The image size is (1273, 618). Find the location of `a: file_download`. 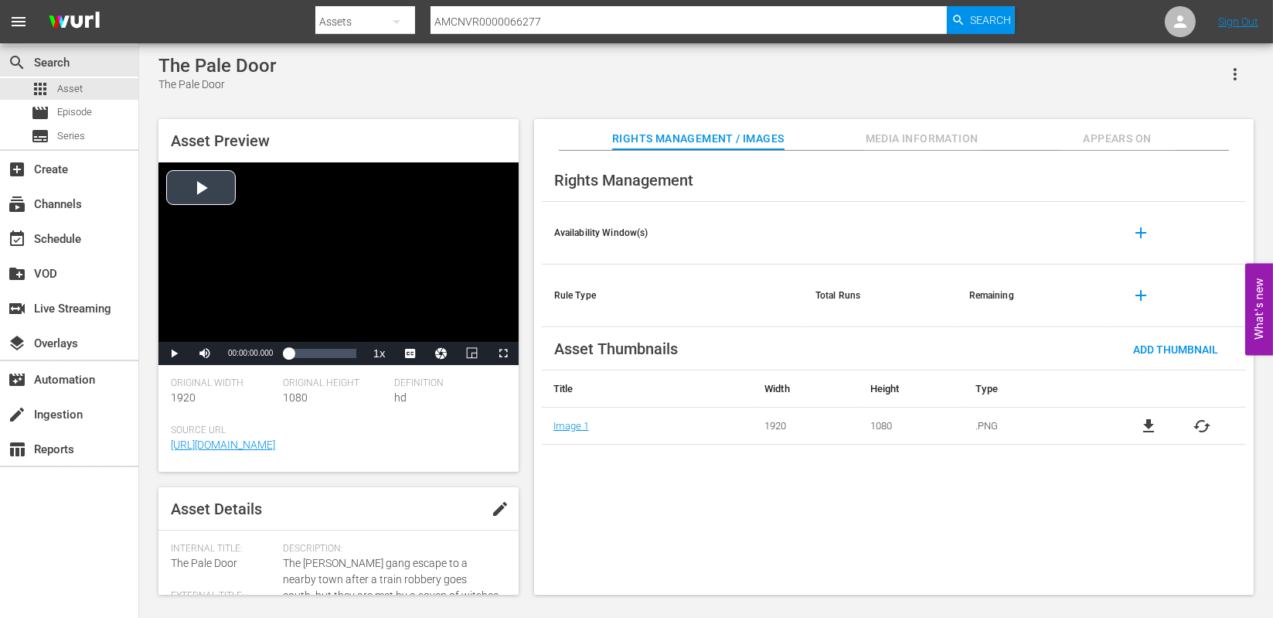

a: file_download is located at coordinates (1149, 426).